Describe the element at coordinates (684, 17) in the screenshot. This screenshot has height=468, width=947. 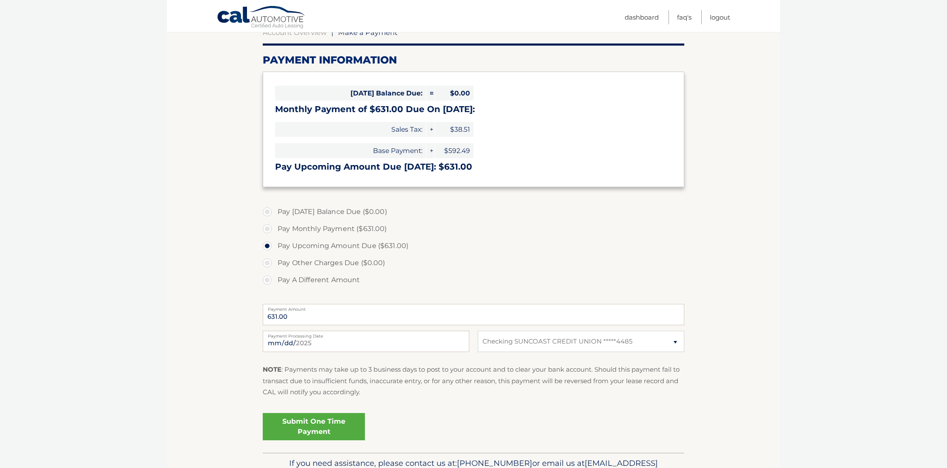
I see `a: FAQ's` at that location.